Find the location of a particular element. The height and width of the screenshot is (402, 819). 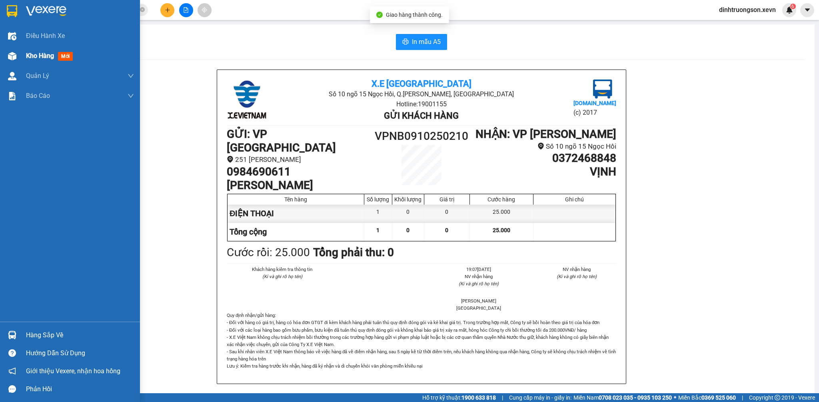

strong: 1900 633 818 is located at coordinates (479, 398).